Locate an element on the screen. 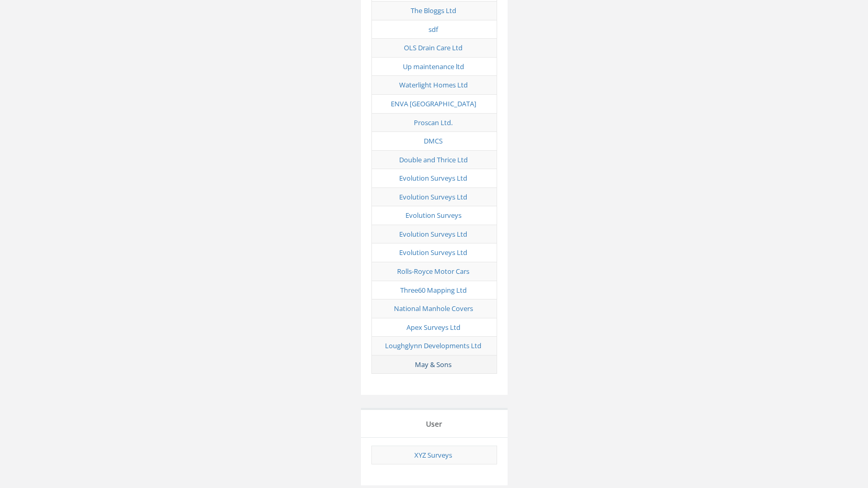 The image size is (868, 488). a: The Bloggs Ltd is located at coordinates (433, 10).